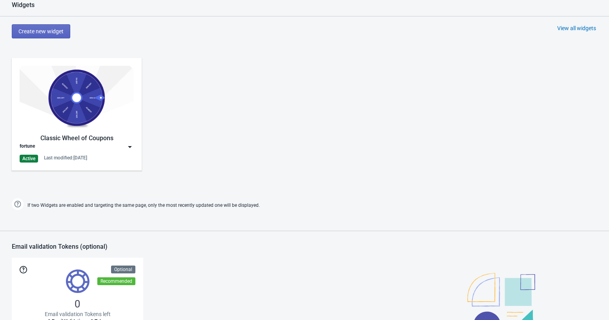 The width and height of the screenshot is (609, 320). What do you see at coordinates (41, 31) in the screenshot?
I see `span: Create new widget` at bounding box center [41, 31].